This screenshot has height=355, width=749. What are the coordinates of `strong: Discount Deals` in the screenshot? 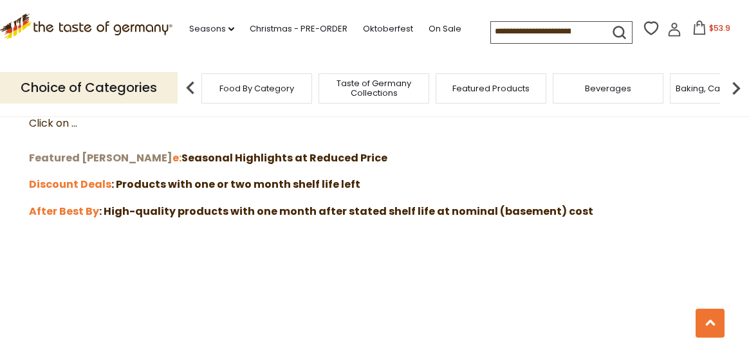 It's located at (70, 184).